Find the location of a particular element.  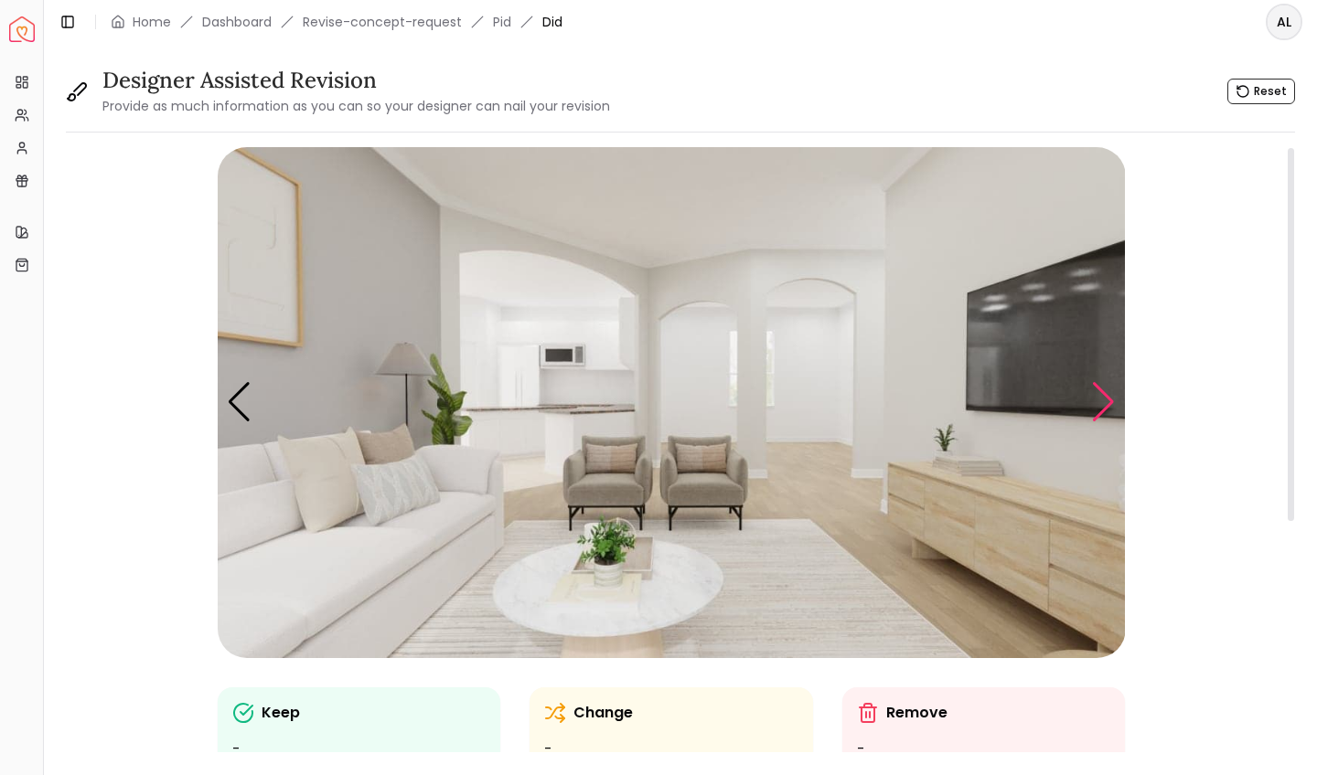

a: Revise-concept-request is located at coordinates (382, 22).